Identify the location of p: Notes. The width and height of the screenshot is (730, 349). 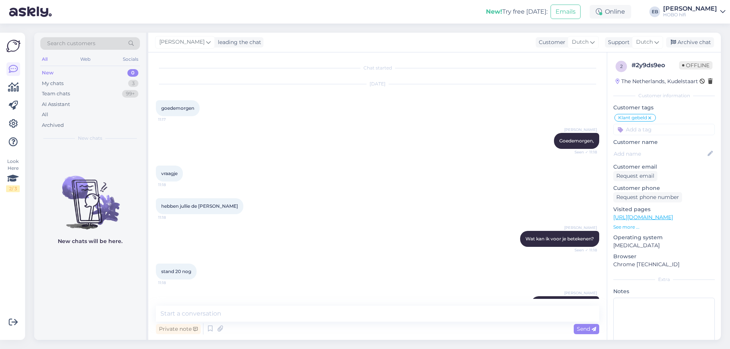
(664, 292).